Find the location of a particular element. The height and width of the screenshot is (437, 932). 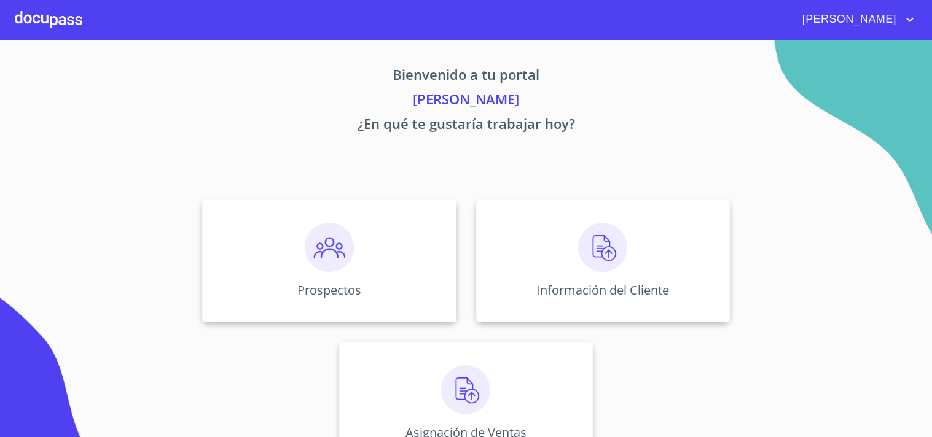

p: Información del Cliente is located at coordinates (603, 290).